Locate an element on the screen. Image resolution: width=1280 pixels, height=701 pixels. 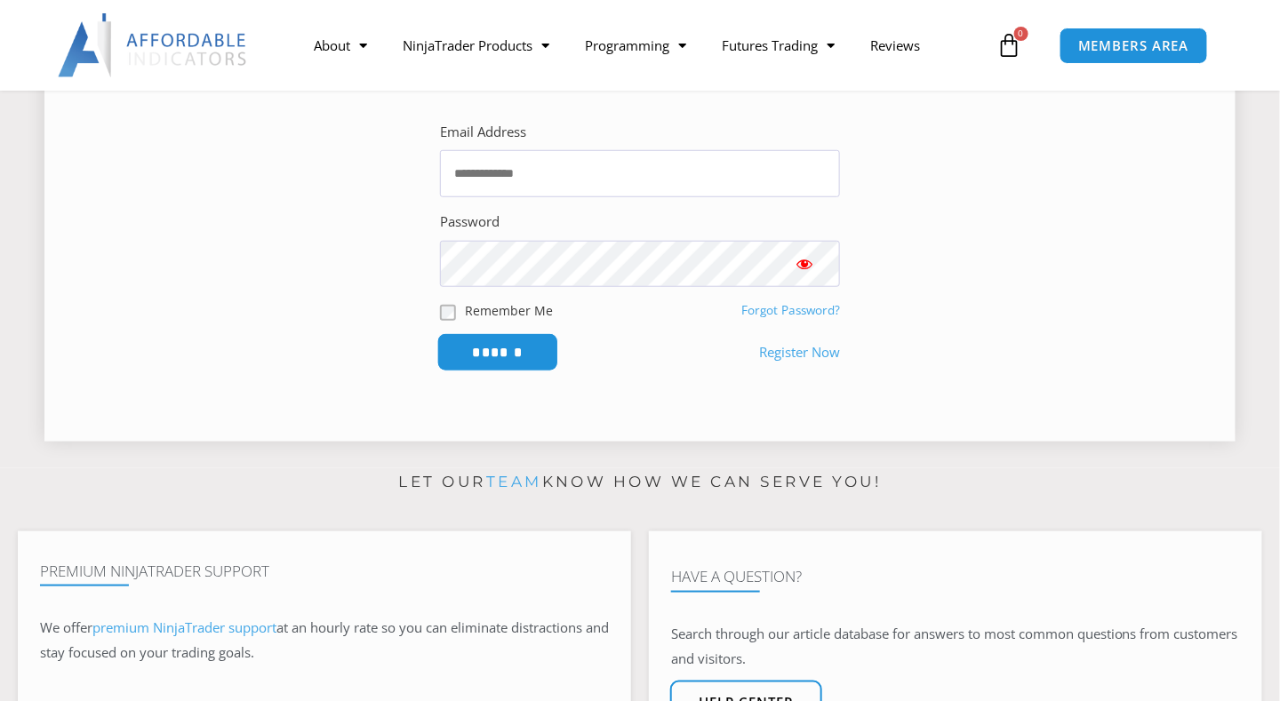
p: Search through our article database for answers to most common questions from customers and visit... is located at coordinates (956, 647).